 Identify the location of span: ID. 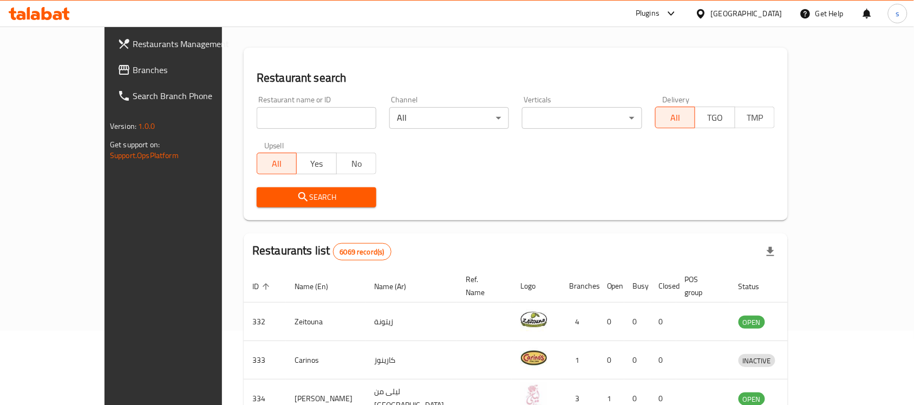
(263, 287).